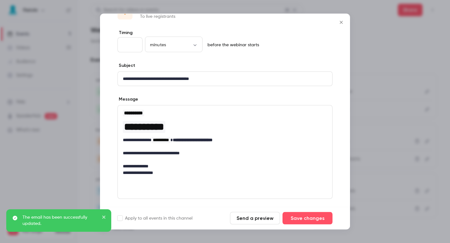  I want to click on p: before the webinar starts, so click(232, 45).